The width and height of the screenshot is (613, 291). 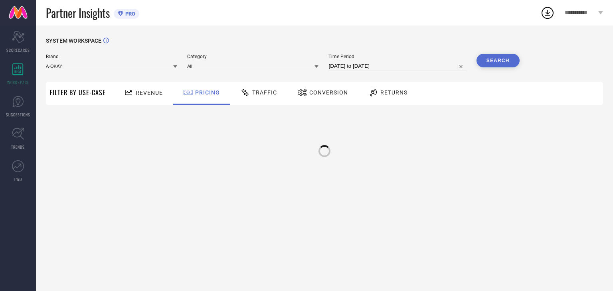 I want to click on span: Category, so click(x=253, y=57).